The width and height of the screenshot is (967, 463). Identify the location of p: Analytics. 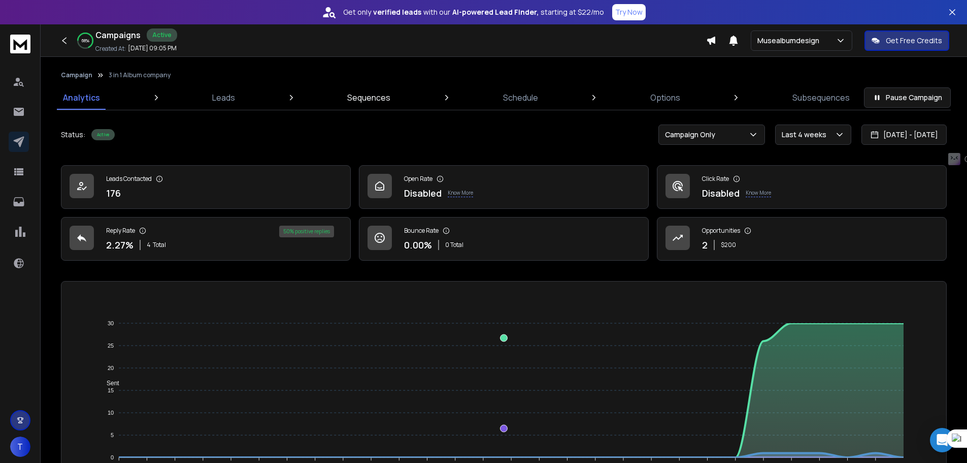
(81, 97).